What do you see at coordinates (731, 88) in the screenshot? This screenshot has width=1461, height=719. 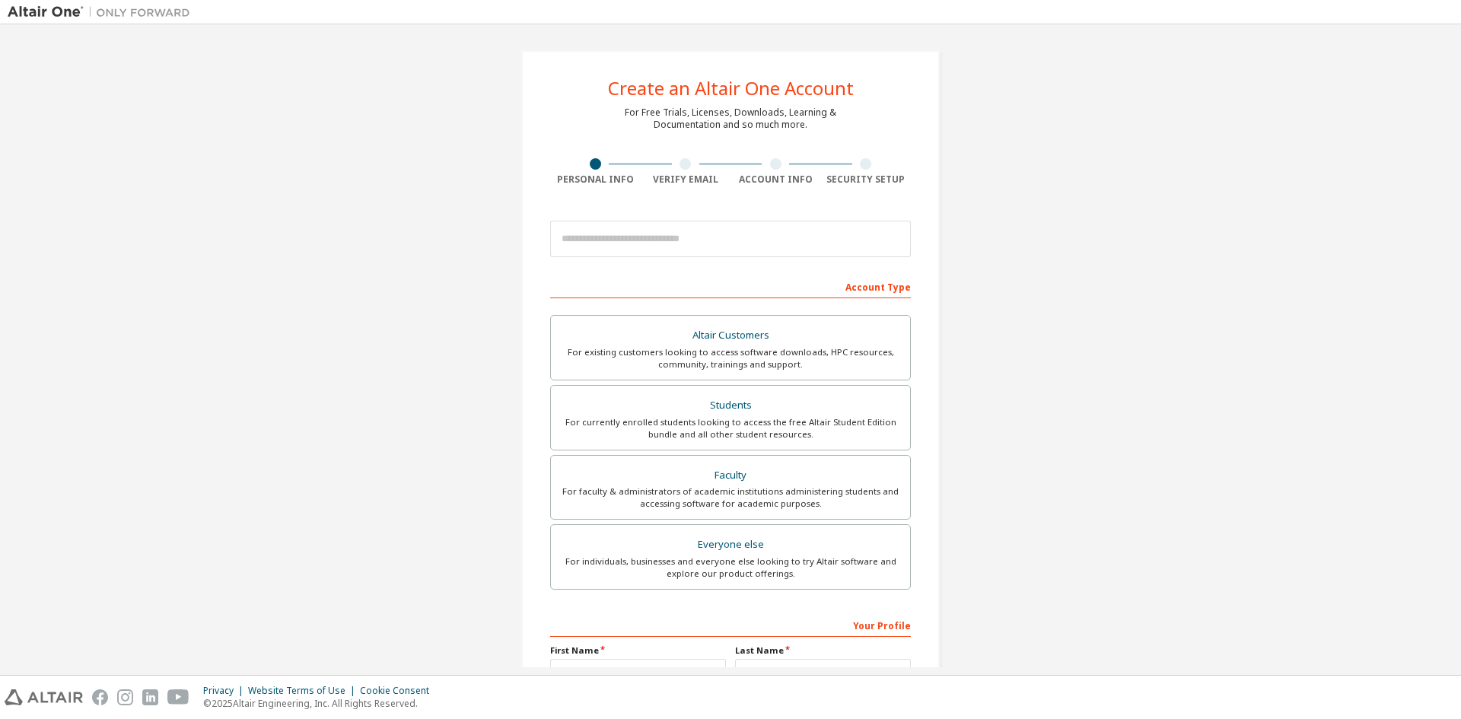 I see `div: Create an Altair One Account` at bounding box center [731, 88].